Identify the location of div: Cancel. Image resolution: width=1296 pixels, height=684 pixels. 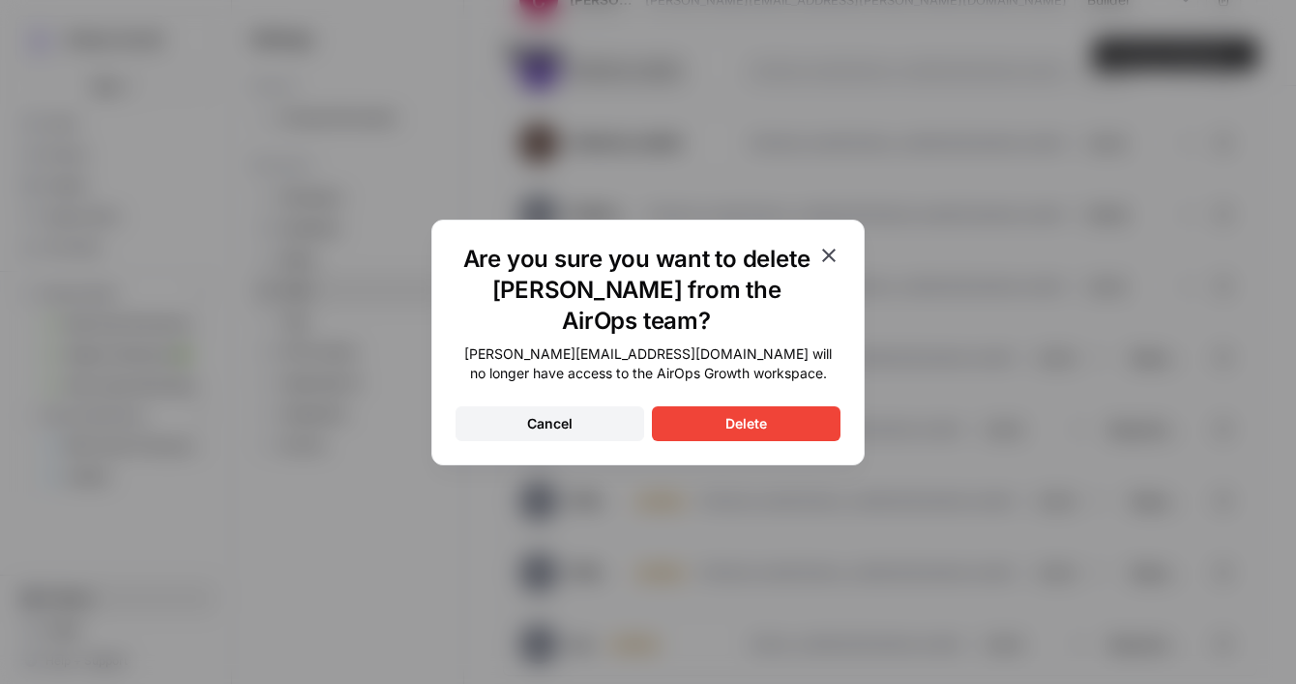
(549, 424).